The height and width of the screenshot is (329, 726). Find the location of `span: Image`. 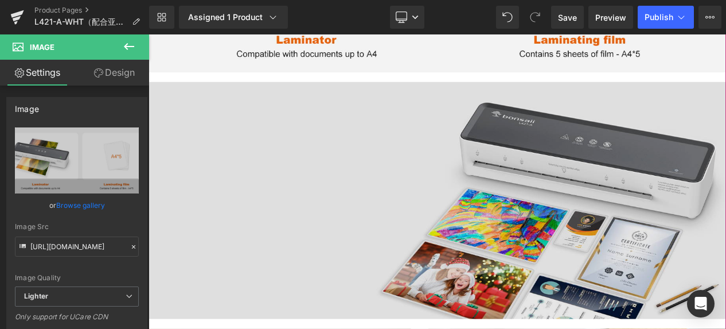

span: Image is located at coordinates (42, 47).